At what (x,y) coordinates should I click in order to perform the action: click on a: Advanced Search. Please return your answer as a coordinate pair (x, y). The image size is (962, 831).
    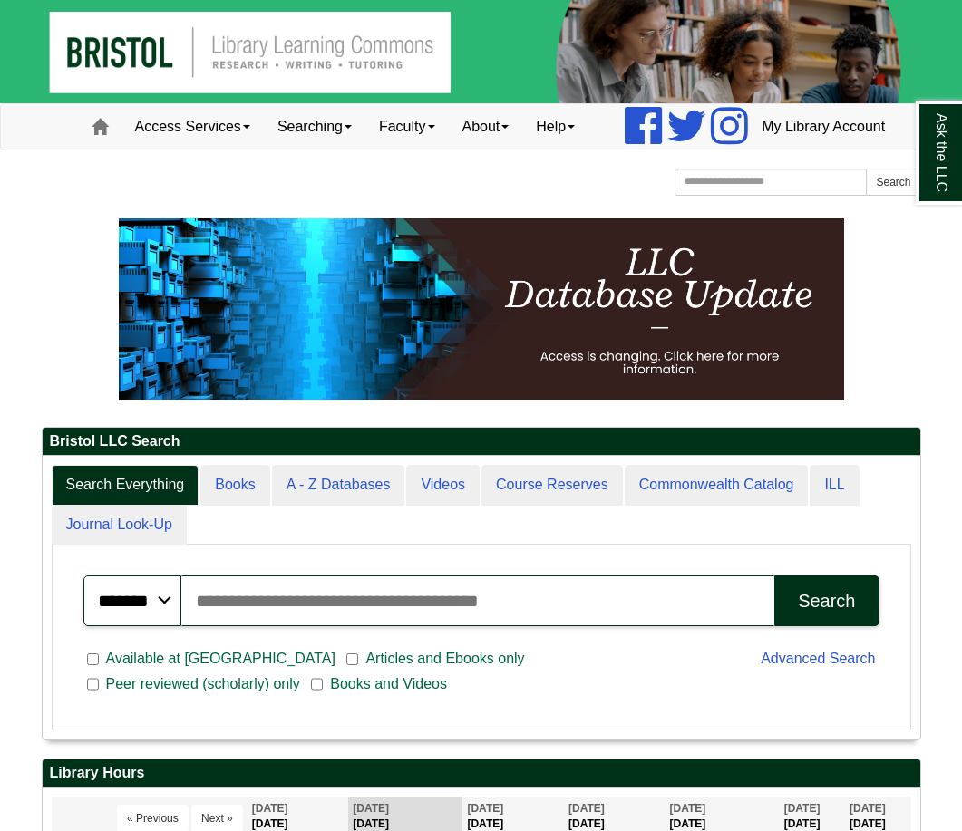
    Looking at the image, I should click on (818, 658).